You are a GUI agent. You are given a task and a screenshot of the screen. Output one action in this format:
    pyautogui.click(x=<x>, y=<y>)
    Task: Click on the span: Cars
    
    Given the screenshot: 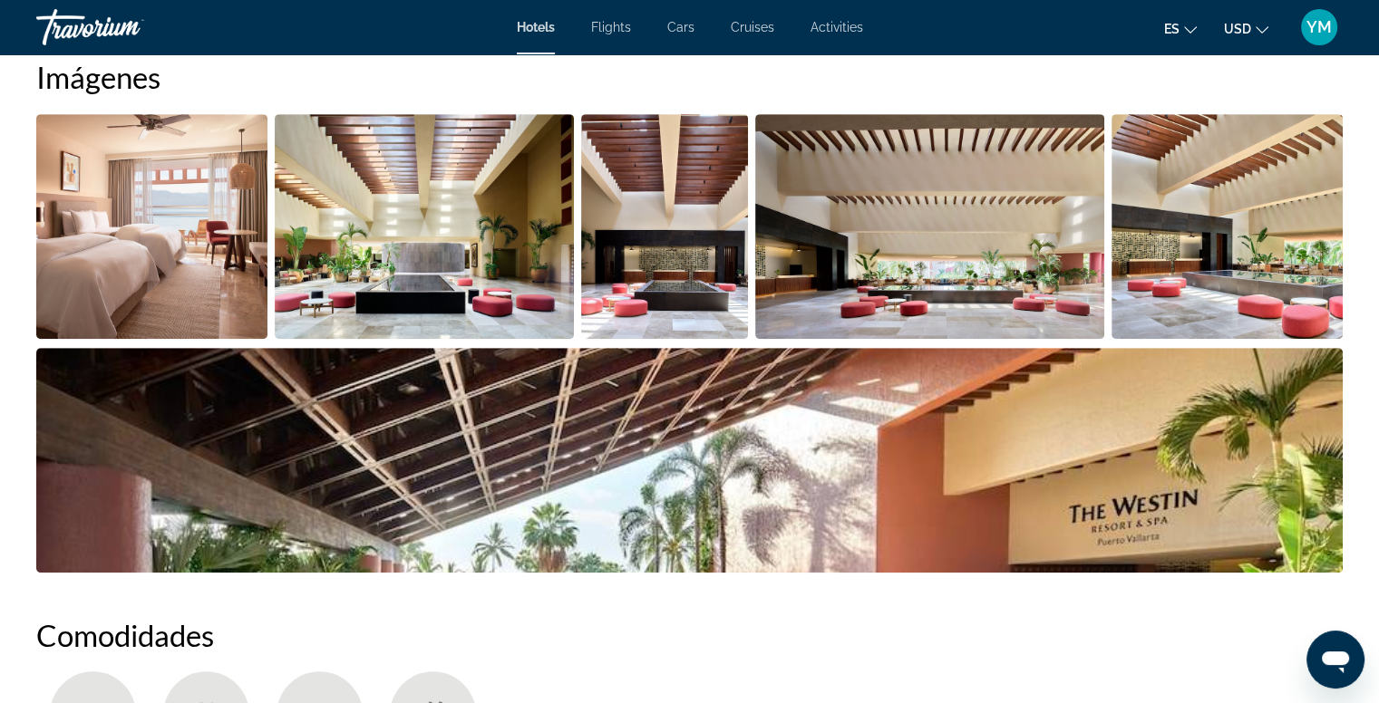 What is the action you would take?
    pyautogui.click(x=681, y=27)
    